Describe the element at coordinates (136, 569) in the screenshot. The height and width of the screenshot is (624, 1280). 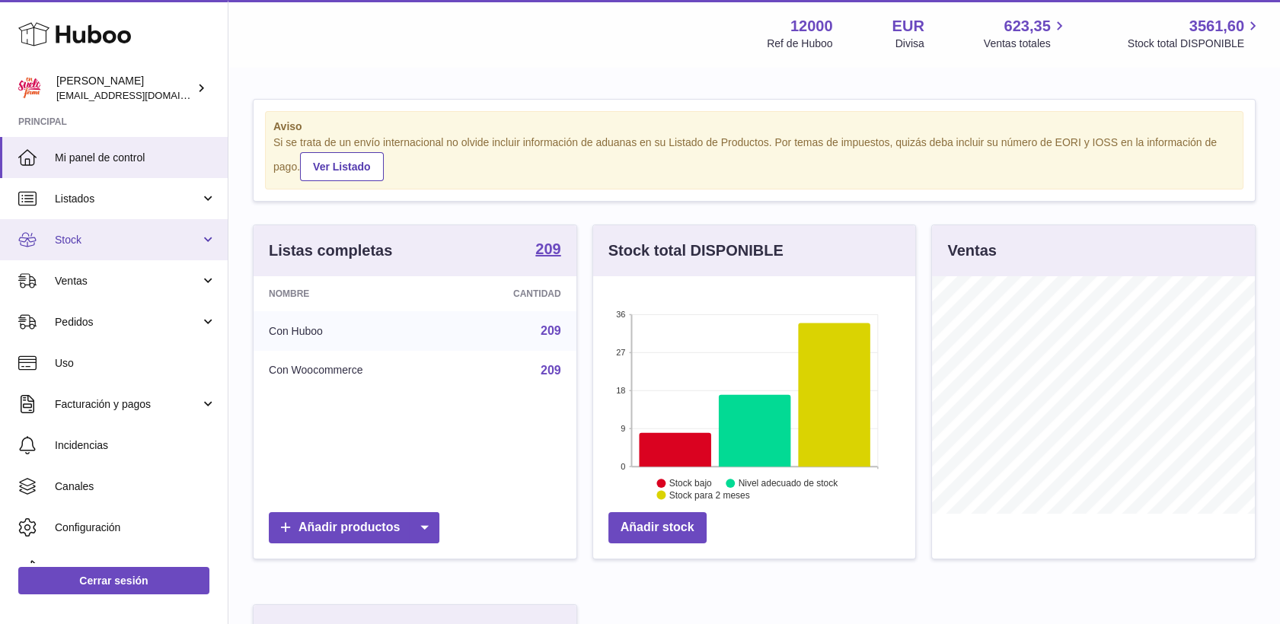
I see `span: Devoluciones` at that location.